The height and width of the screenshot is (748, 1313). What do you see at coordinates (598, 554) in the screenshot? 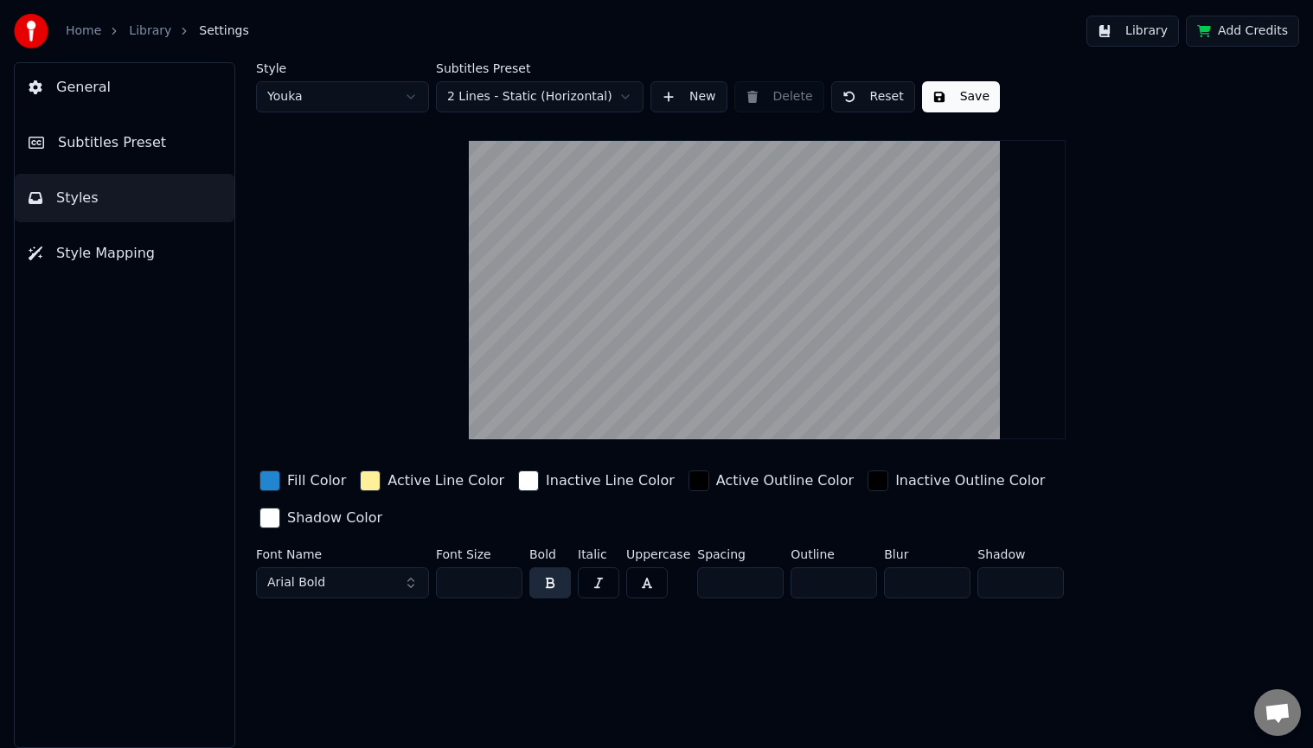
I see `label: Italic` at bounding box center [598, 554].